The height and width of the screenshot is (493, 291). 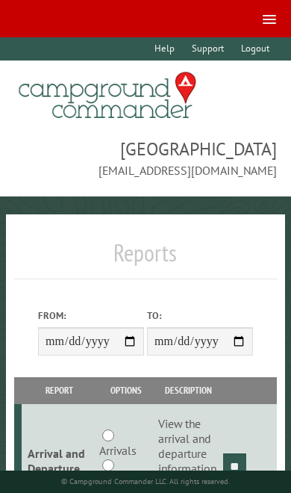 I want to click on label: To:, so click(x=200, y=315).